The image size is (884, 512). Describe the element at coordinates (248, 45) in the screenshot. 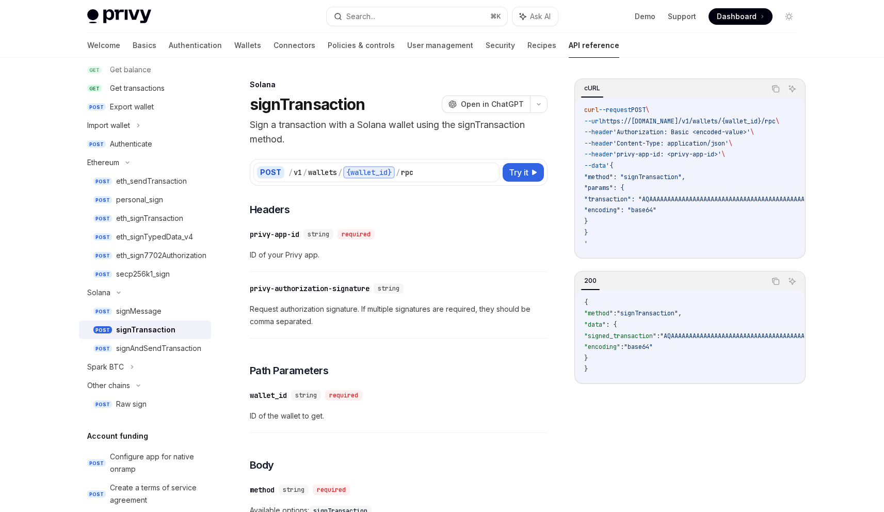

I see `a: Wallets` at that location.